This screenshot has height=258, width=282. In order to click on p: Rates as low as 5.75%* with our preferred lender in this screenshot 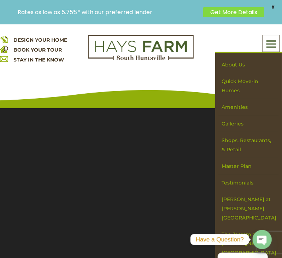, I will do `click(109, 12)`.